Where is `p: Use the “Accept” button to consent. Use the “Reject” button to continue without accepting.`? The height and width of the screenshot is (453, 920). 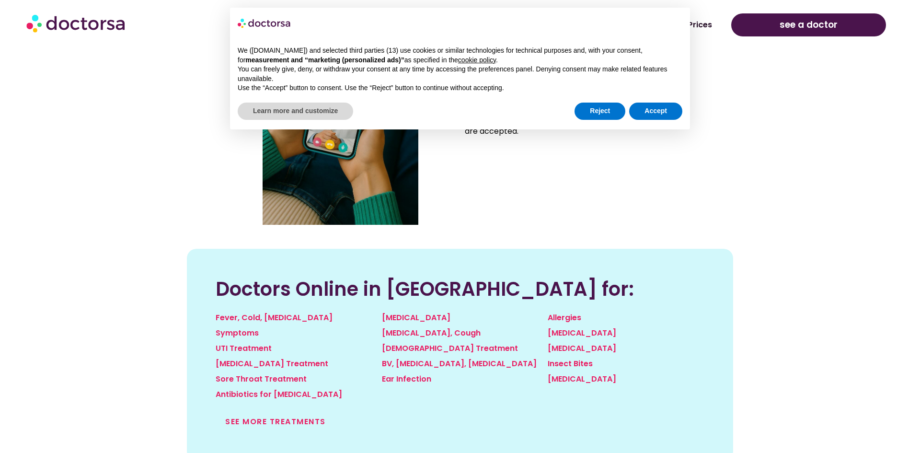 p: Use the “Accept” button to consent. Use the “Reject” button to continue without accepting. is located at coordinates (460, 88).